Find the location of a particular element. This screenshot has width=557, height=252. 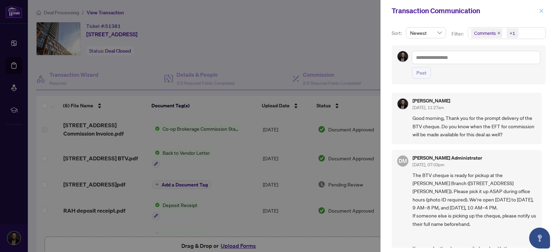

div: Transaction Communication is located at coordinates (464, 11).